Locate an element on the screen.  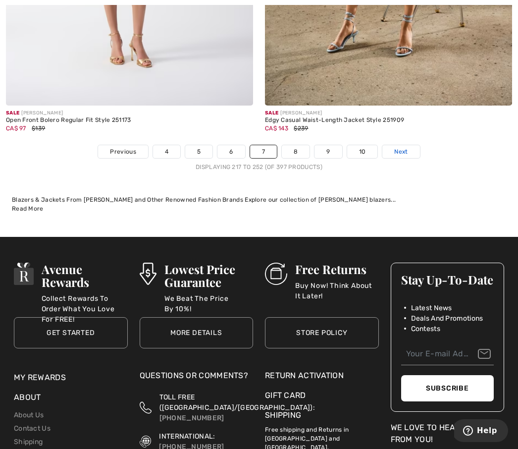
h3: Avenue Rewards is located at coordinates (85, 275).